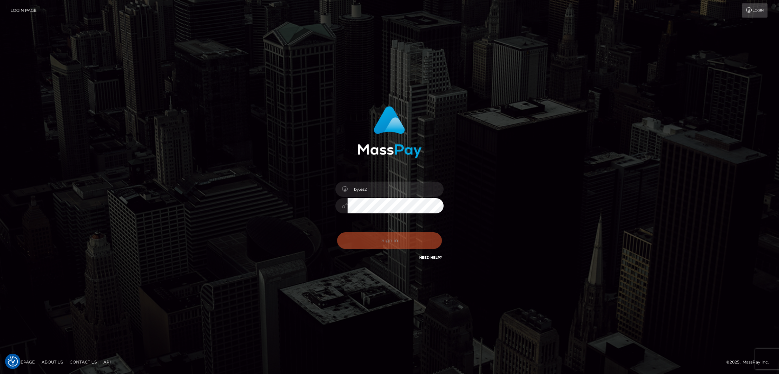 The image size is (779, 374). What do you see at coordinates (83, 362) in the screenshot?
I see `a: Contact Us` at bounding box center [83, 362].